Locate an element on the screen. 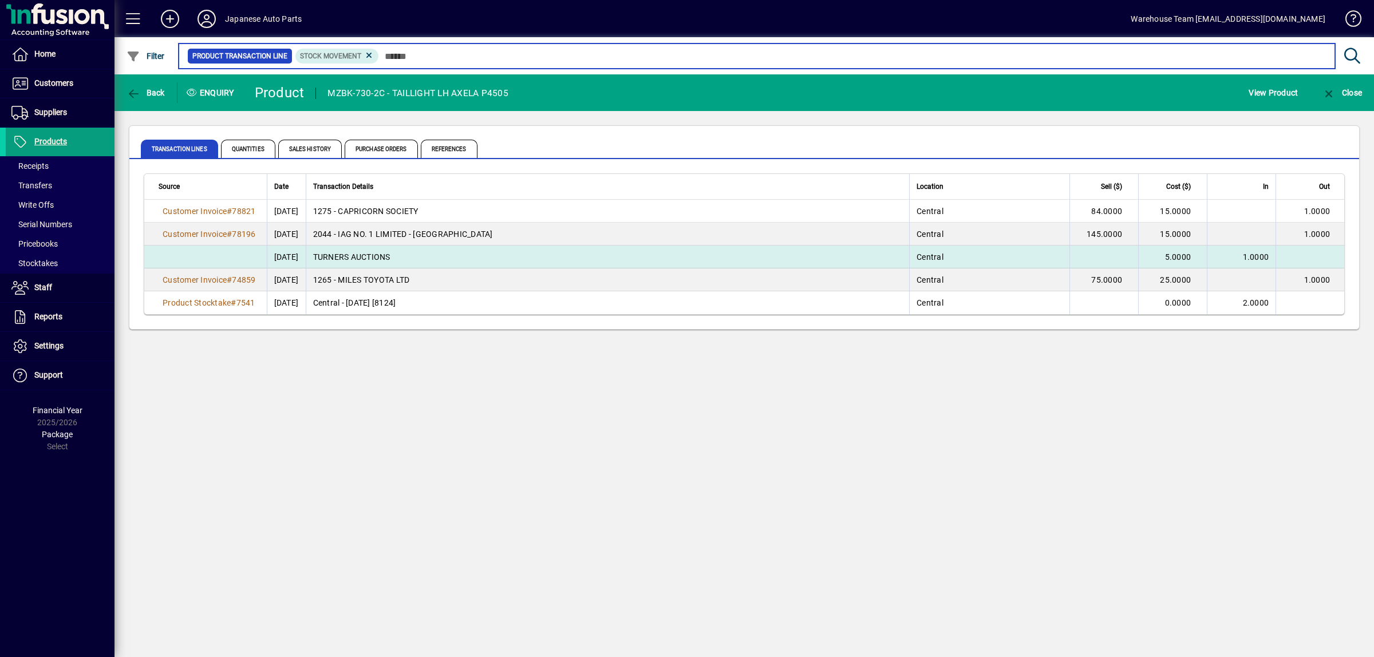  span: Product Transaction Line is located at coordinates (240, 56).